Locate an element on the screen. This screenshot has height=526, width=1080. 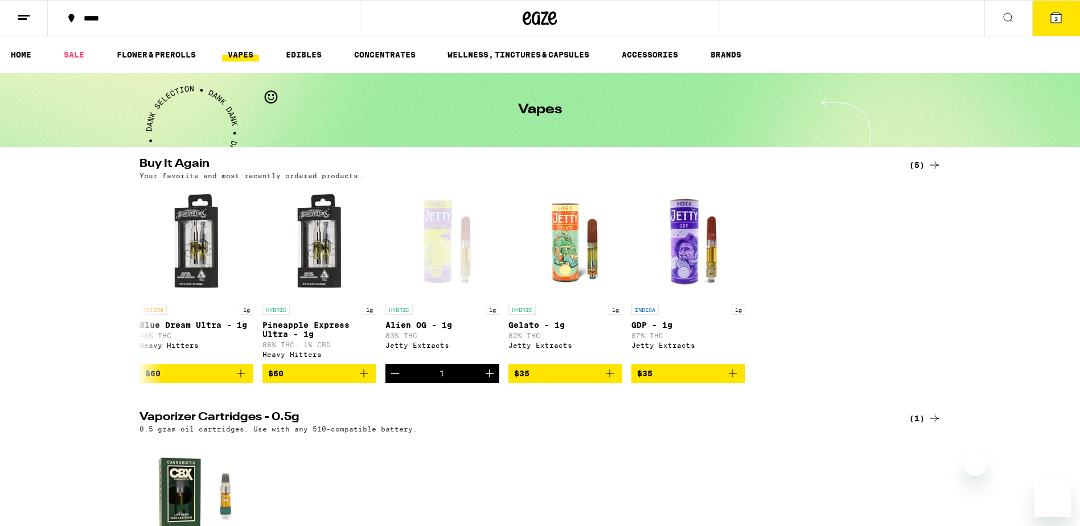
img: Heavy Hitters - Blue Dream Ultra - 1g is located at coordinates (196, 242).